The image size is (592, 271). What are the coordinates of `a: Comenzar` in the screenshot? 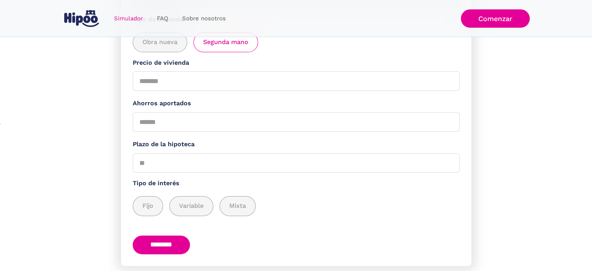 It's located at (495, 18).